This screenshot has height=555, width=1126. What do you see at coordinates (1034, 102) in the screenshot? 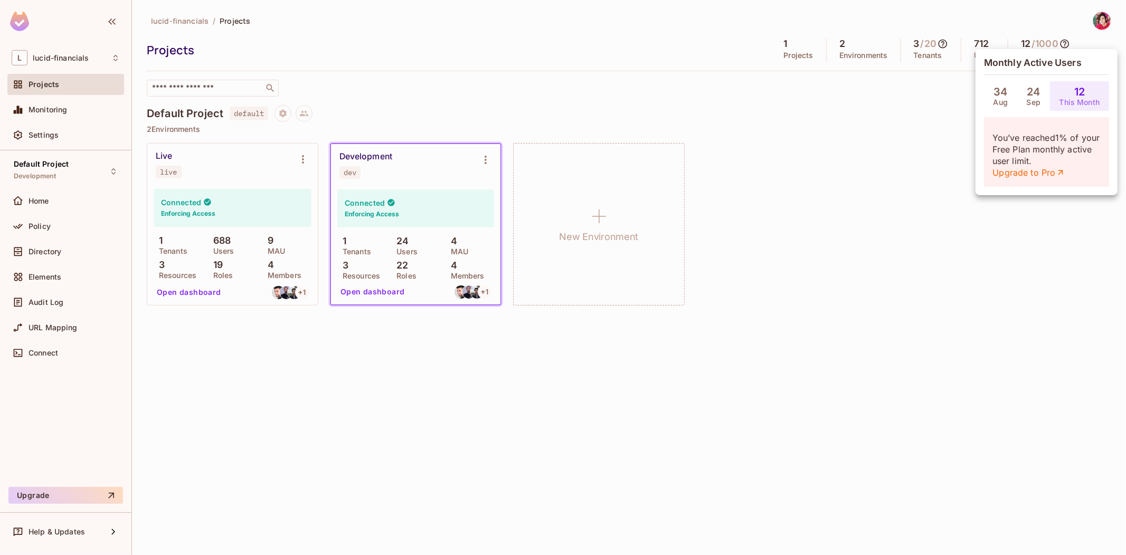
I see `p: Sep` at bounding box center [1034, 102].